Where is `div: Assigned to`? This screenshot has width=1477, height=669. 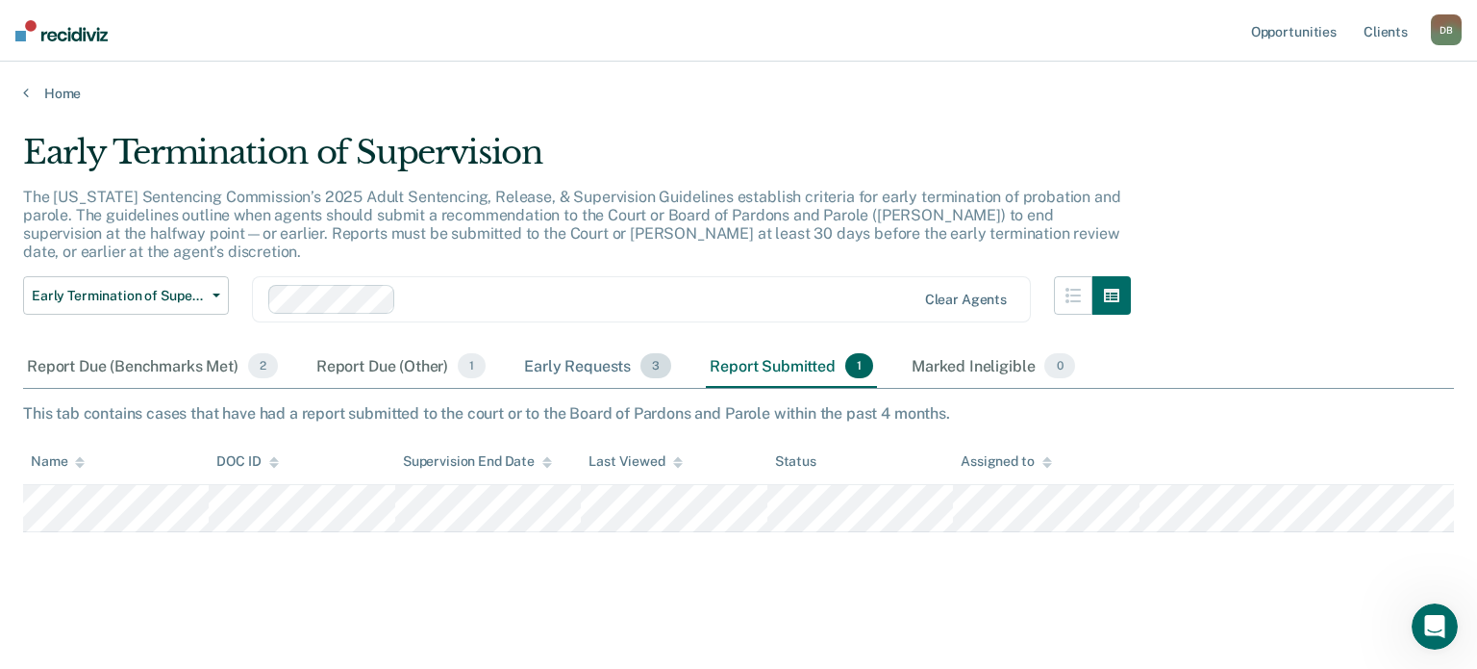 div: Assigned to is located at coordinates (1006, 461).